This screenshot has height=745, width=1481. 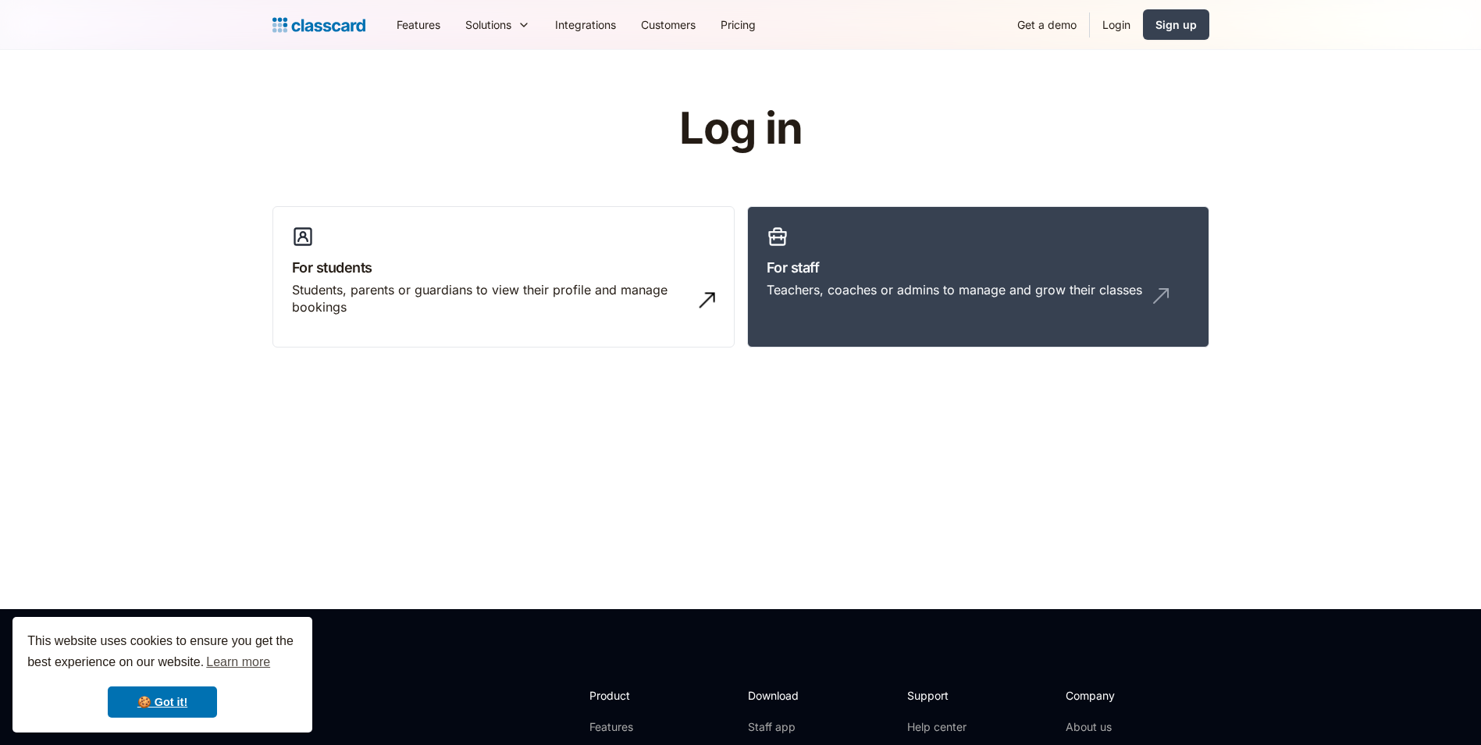 What do you see at coordinates (1117, 727) in the screenshot?
I see `a: About us` at bounding box center [1117, 727].